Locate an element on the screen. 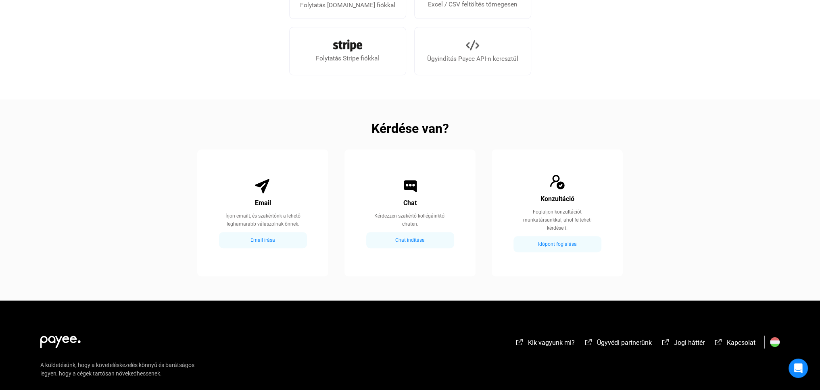 This screenshot has width=820, height=390. div: Email is located at coordinates (263, 203).